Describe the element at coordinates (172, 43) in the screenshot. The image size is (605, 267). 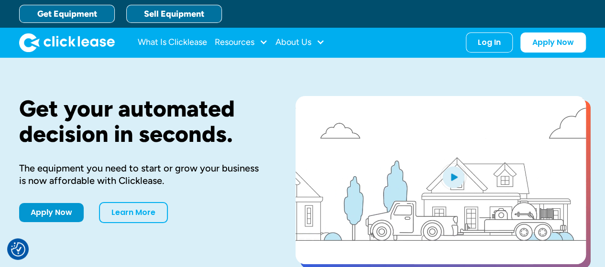
I see `a: What Is Clicklease` at that location.